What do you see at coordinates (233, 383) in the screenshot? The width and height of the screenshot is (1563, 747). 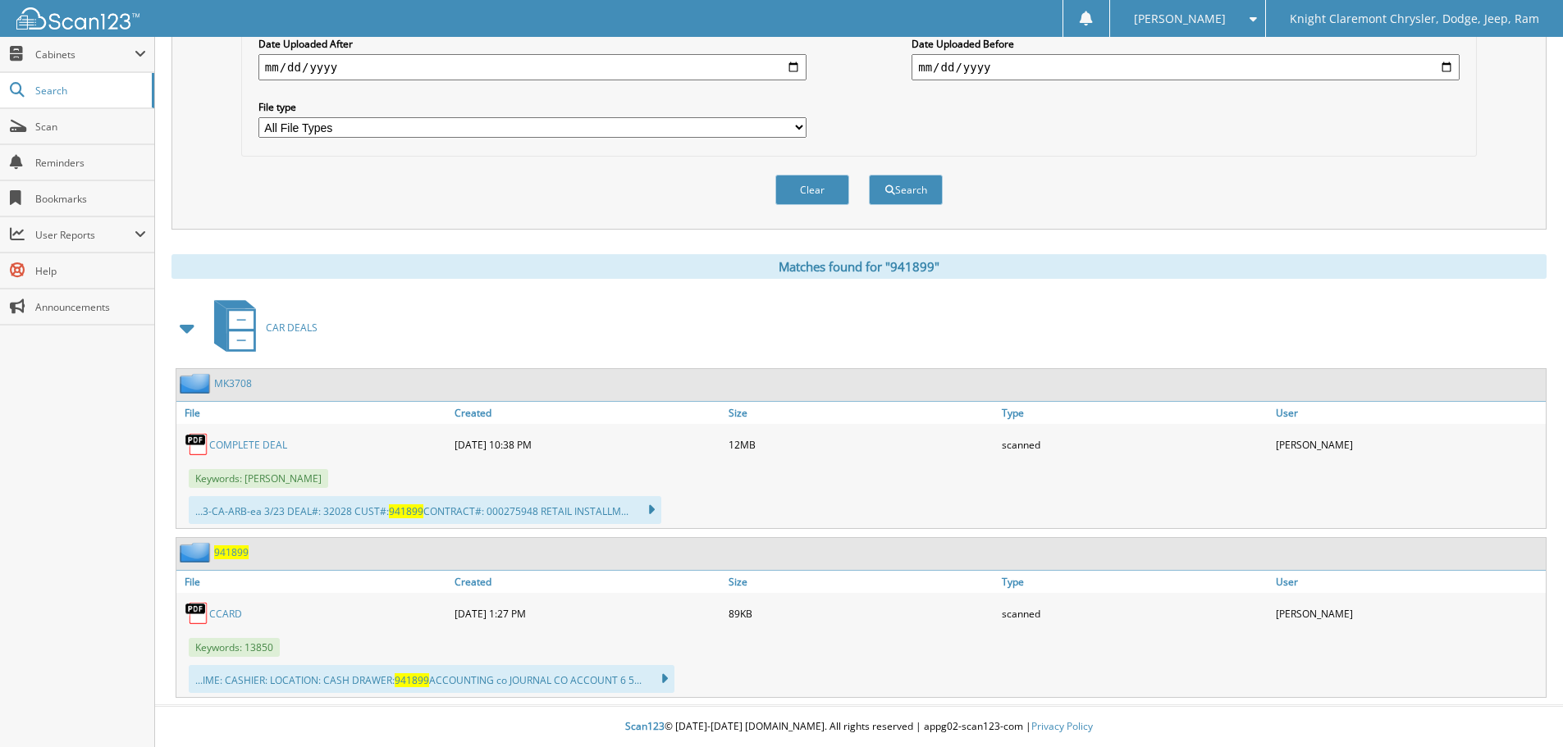 I see `a: MK3708` at bounding box center [233, 383].